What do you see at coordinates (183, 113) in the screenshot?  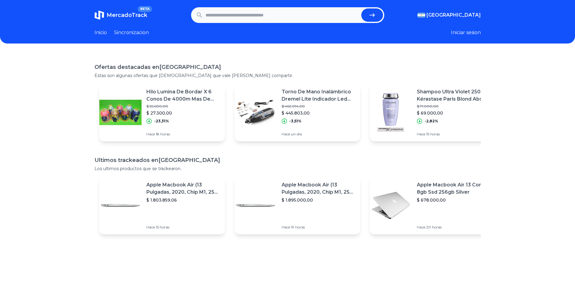 I see `p: $ 27.300,00` at bounding box center [183, 113].